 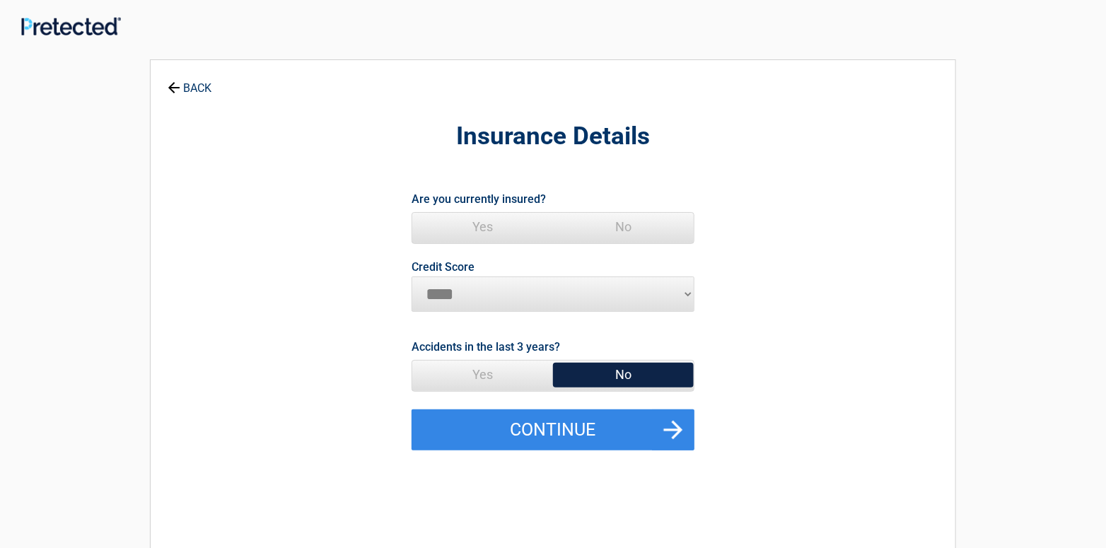 I want to click on label: Accidents in the last 3 years?, so click(x=486, y=347).